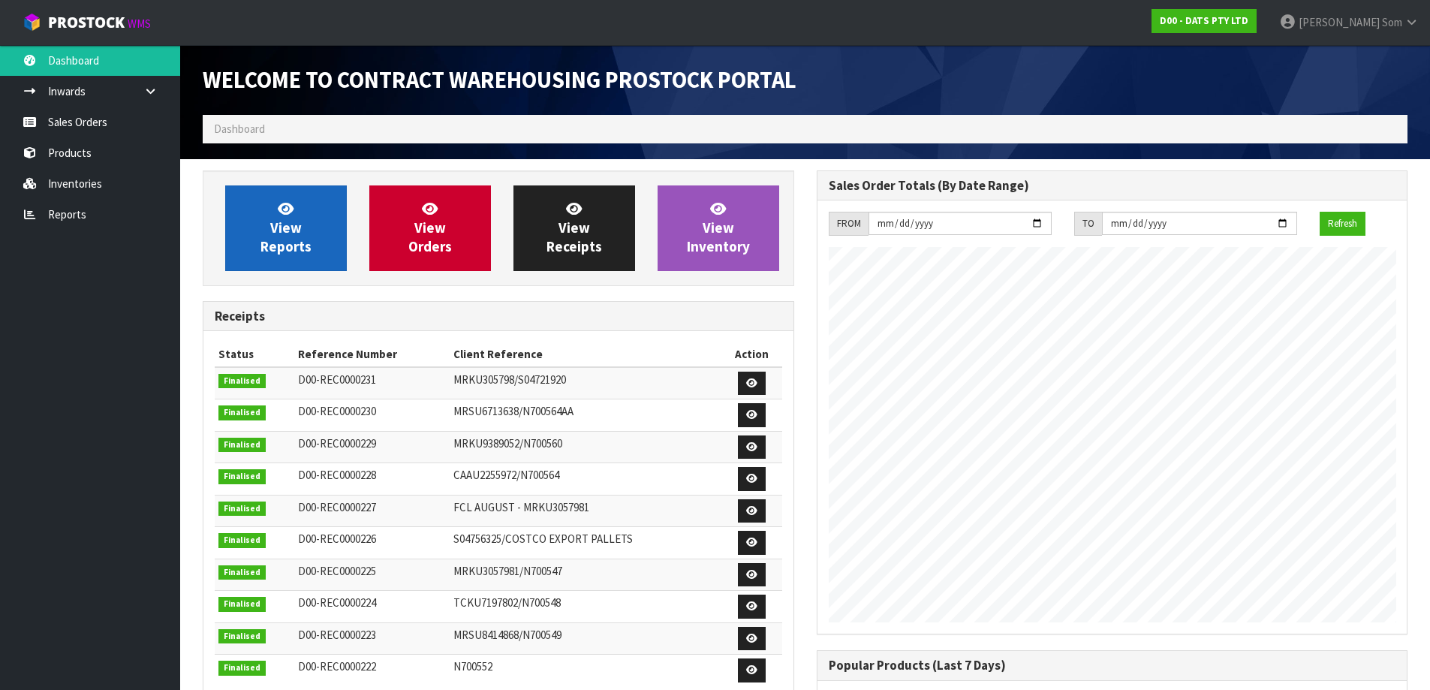 This screenshot has width=1430, height=690. What do you see at coordinates (286, 228) in the screenshot?
I see `a: ViewReports` at bounding box center [286, 228].